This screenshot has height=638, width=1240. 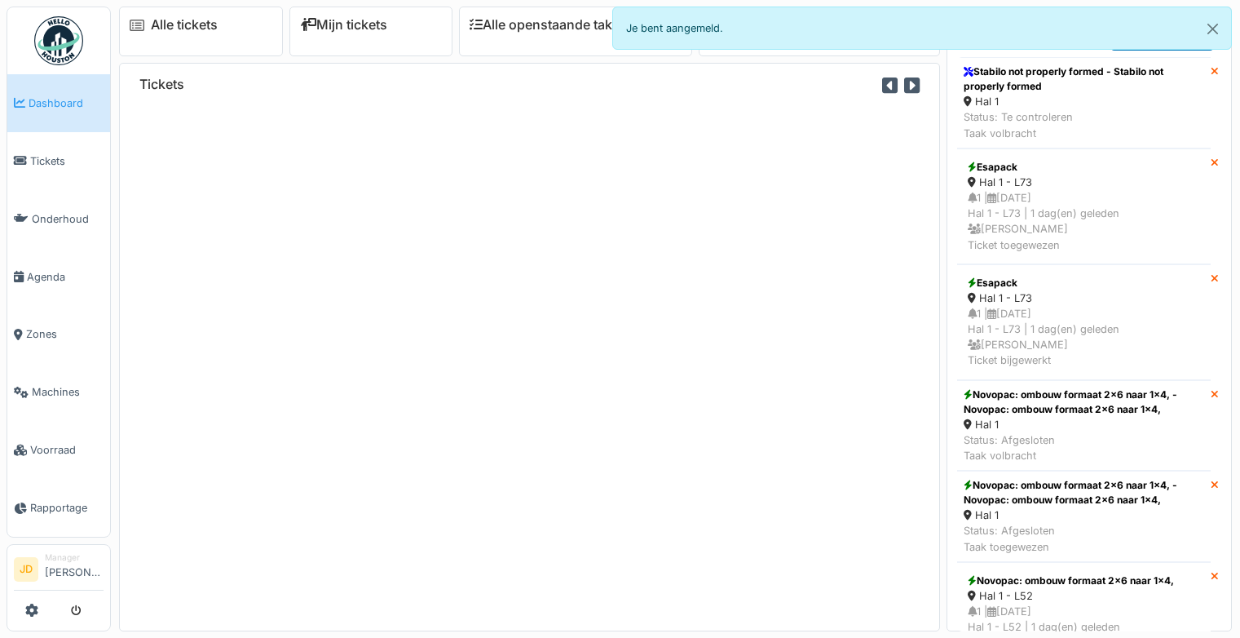 What do you see at coordinates (67, 161) in the screenshot?
I see `span: Tickets` at bounding box center [67, 161].